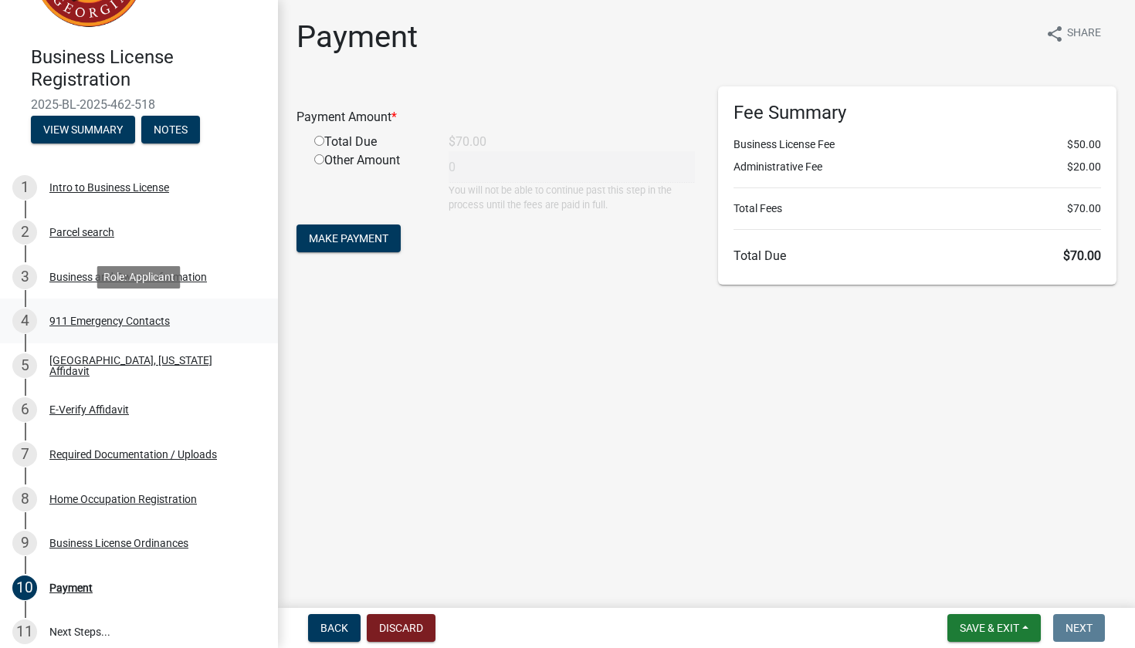 The height and width of the screenshot is (648, 1135). What do you see at coordinates (917, 113) in the screenshot?
I see `h6: Fee Summary` at bounding box center [917, 113].